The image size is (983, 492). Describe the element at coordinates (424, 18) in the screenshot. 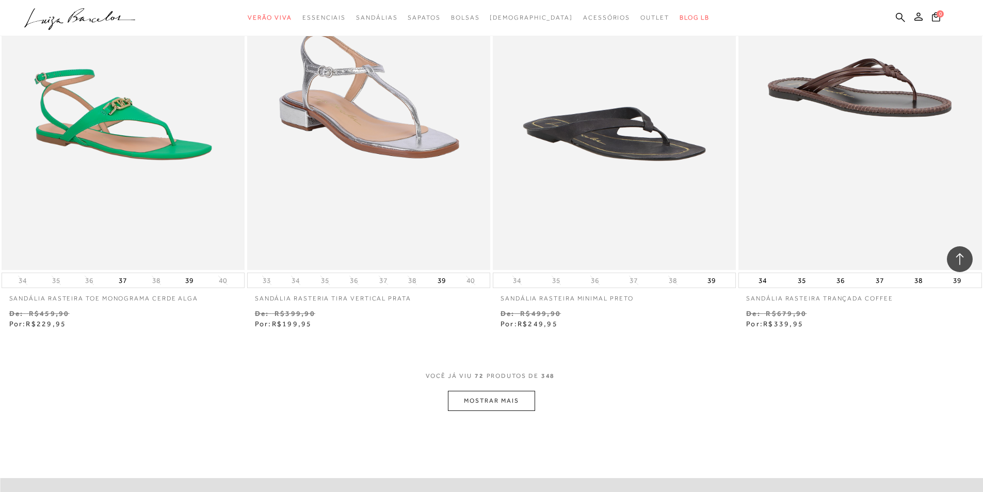

I see `span: Sapatos` at that location.